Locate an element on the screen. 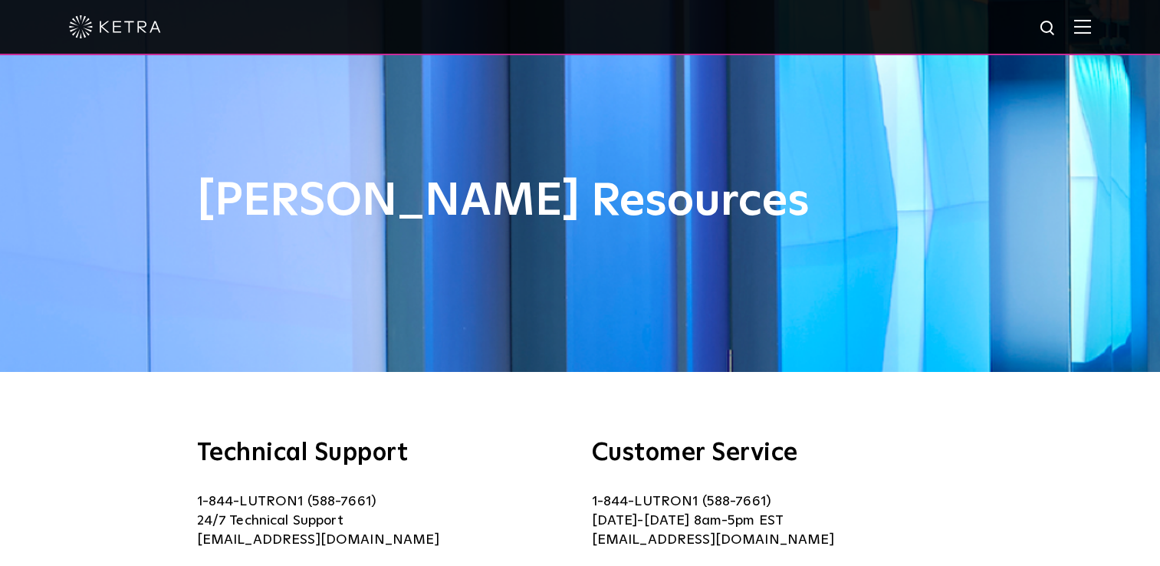 This screenshot has height=566, width=1160. img: search icon is located at coordinates (1048, 28).